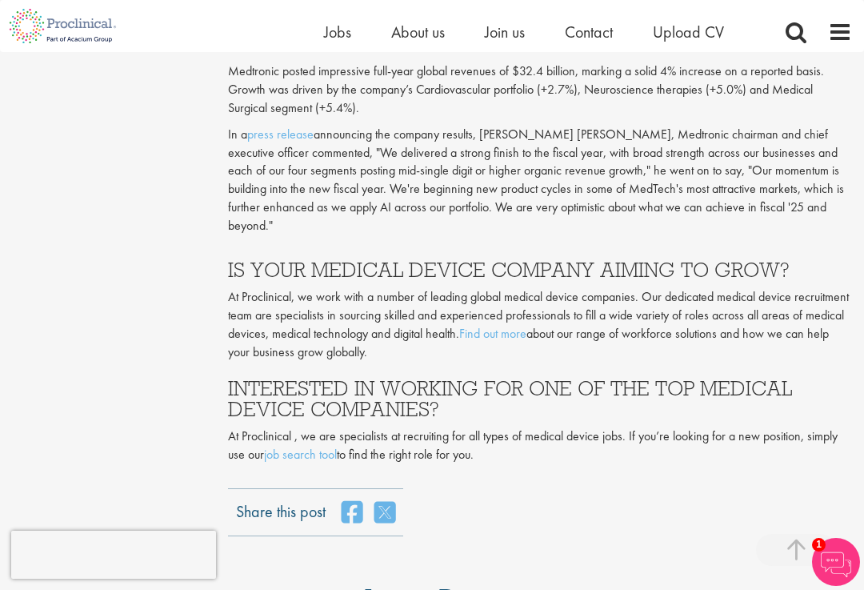  I want to click on span: Contact, so click(589, 32).